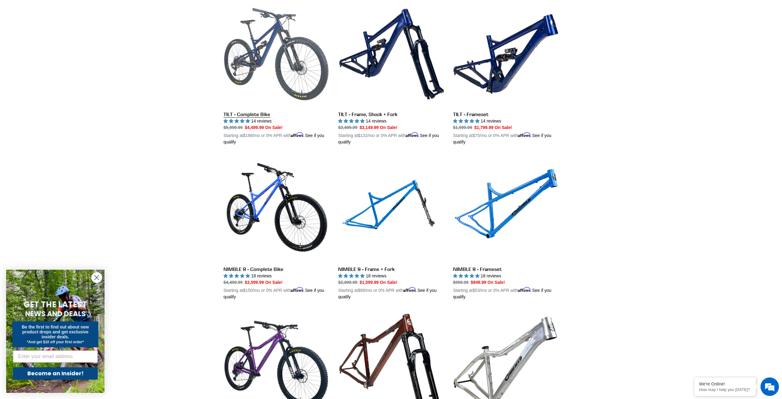 The height and width of the screenshot is (399, 782). I want to click on span: NEWS AND DEALS, so click(55, 313).